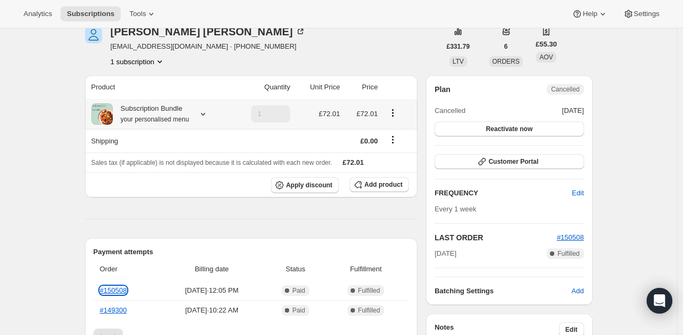  What do you see at coordinates (546, 57) in the screenshot?
I see `span: AOV` at bounding box center [546, 57].